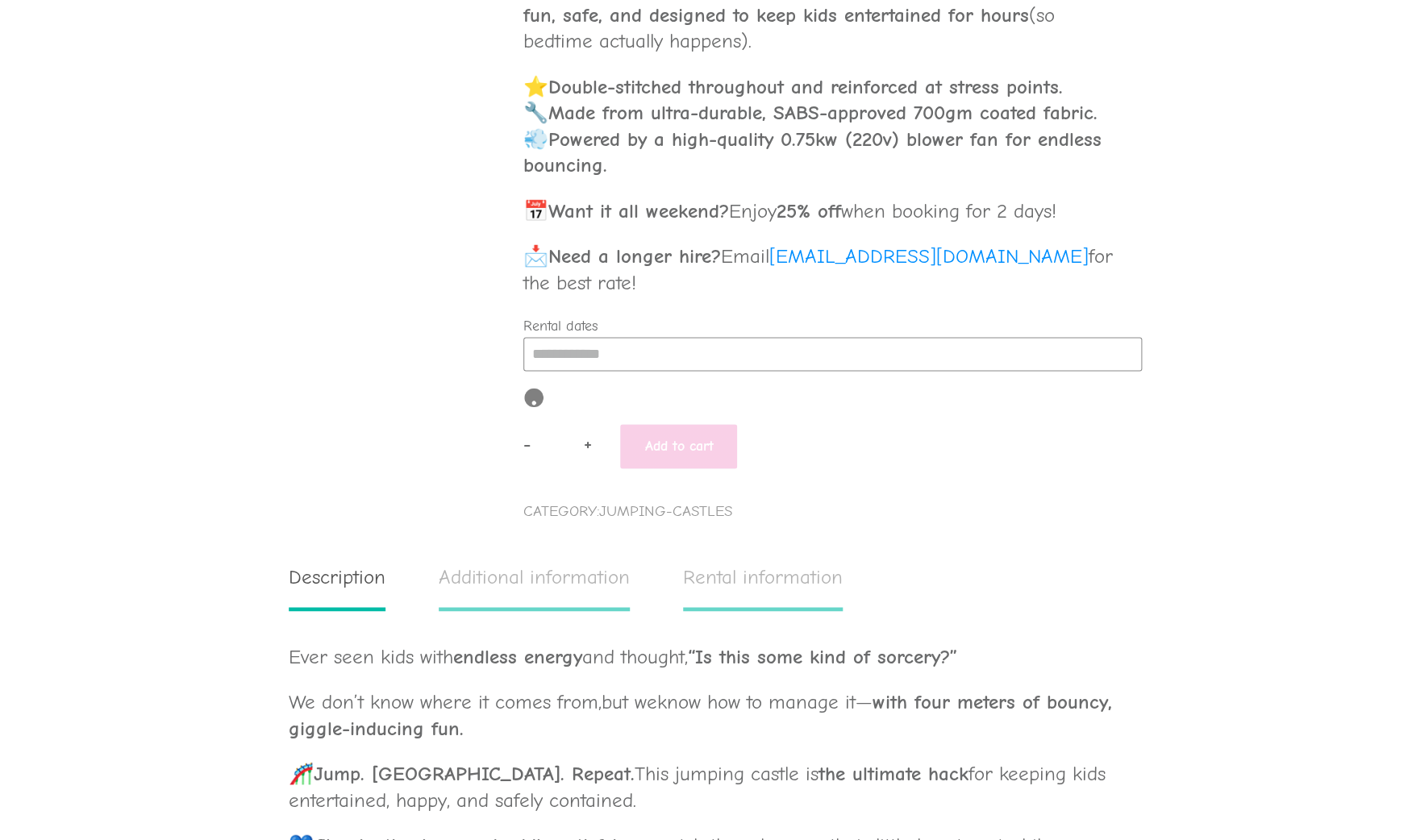 The height and width of the screenshot is (840, 1412). What do you see at coordinates (557, 445) in the screenshot?
I see `input: Product quantity` at bounding box center [557, 445].